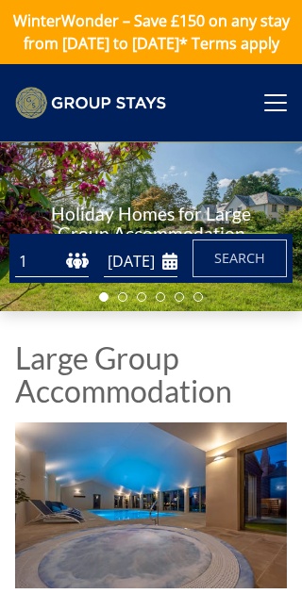 The image size is (302, 594). Describe the element at coordinates (91, 103) in the screenshot. I see `img: Group Stays` at that location.